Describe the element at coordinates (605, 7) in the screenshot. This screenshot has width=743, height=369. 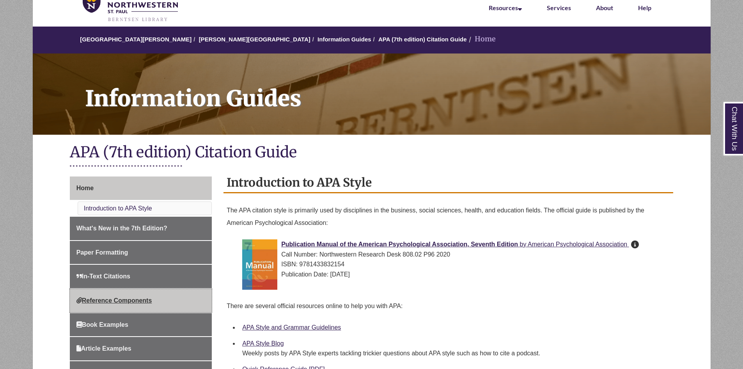
I see `a: About` at that location.